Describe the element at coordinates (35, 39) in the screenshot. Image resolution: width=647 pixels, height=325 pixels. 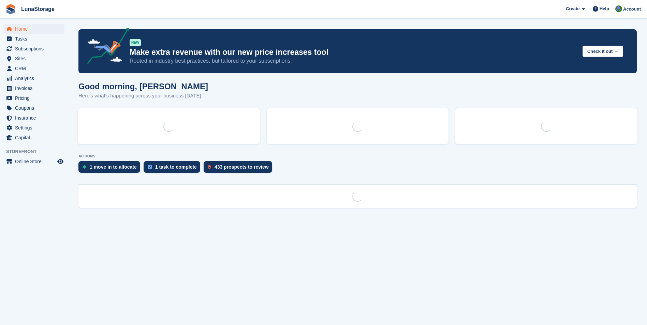
I see `span: Tasks` at that location.